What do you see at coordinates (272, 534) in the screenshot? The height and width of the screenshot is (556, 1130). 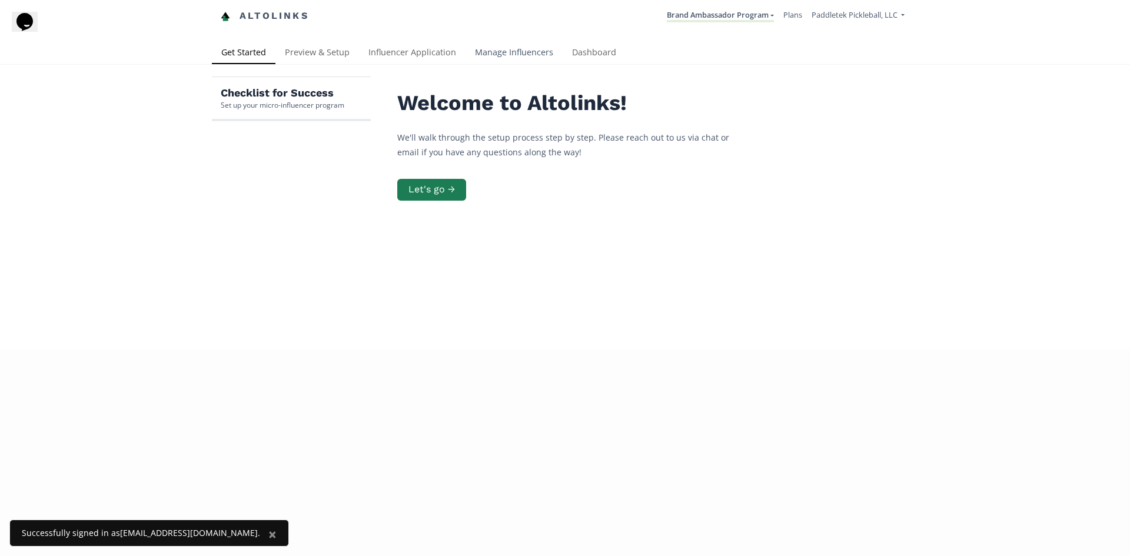 I see `button: Close` at bounding box center [272, 534].